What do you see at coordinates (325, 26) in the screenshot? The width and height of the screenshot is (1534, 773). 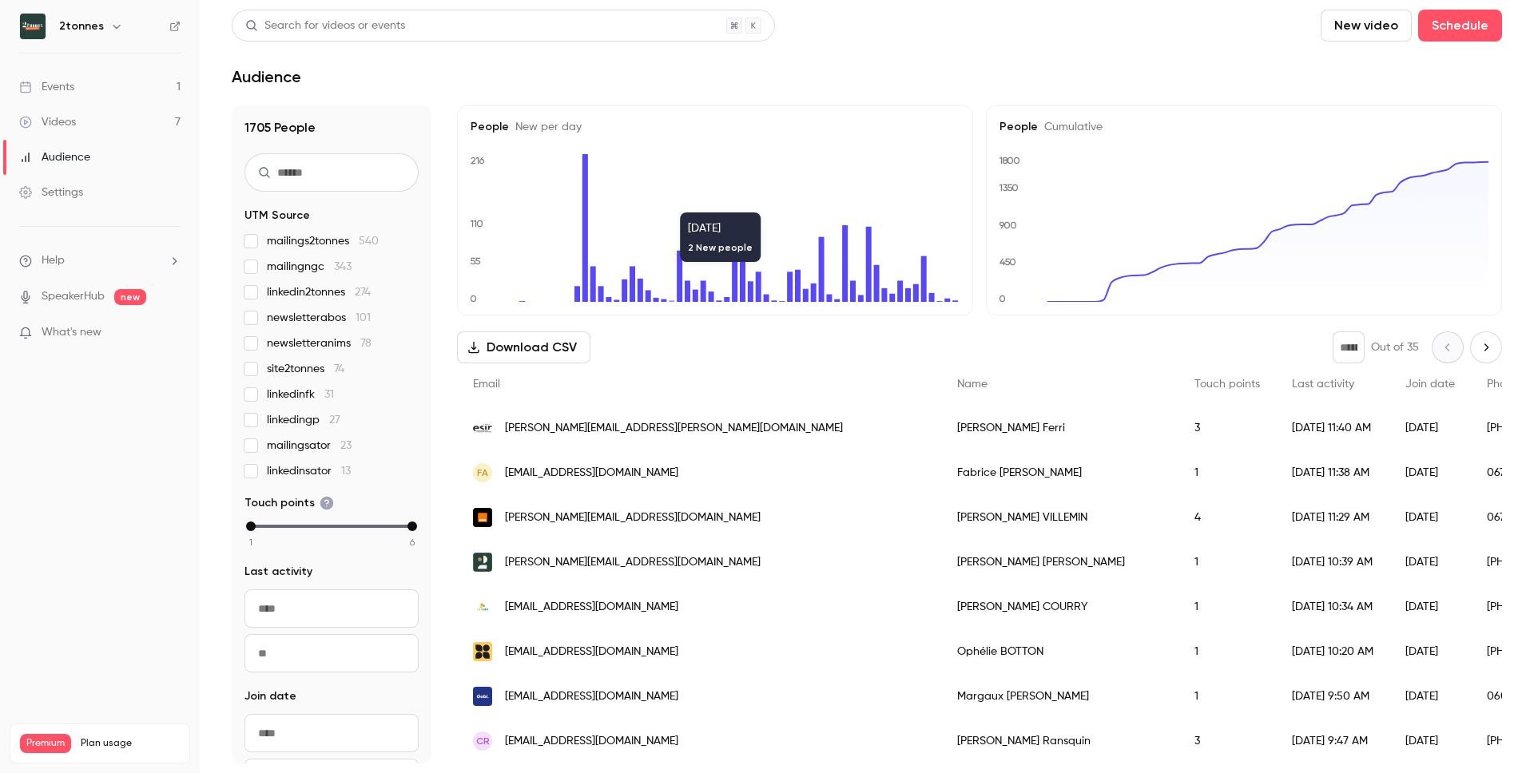 I see `div: Search for videos or events` at bounding box center [325, 26].